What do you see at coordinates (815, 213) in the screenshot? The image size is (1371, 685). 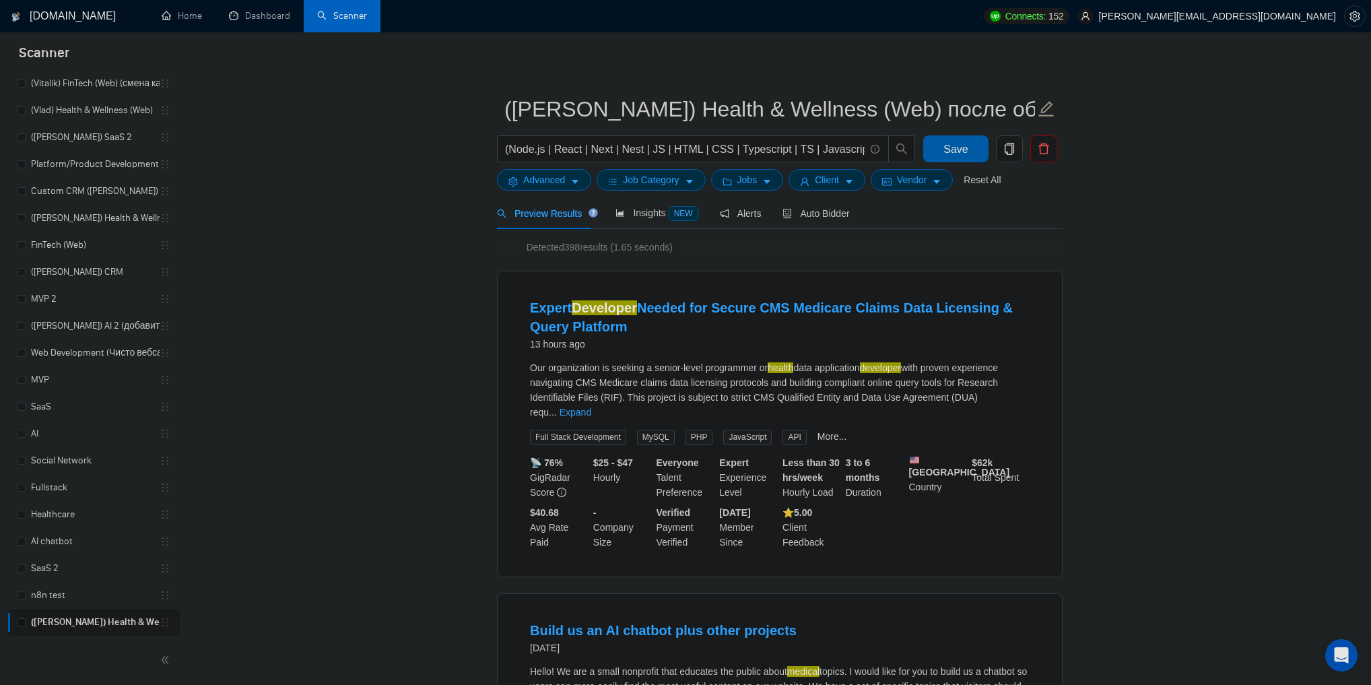 I see `span: Auto Bidder` at bounding box center [815, 213].